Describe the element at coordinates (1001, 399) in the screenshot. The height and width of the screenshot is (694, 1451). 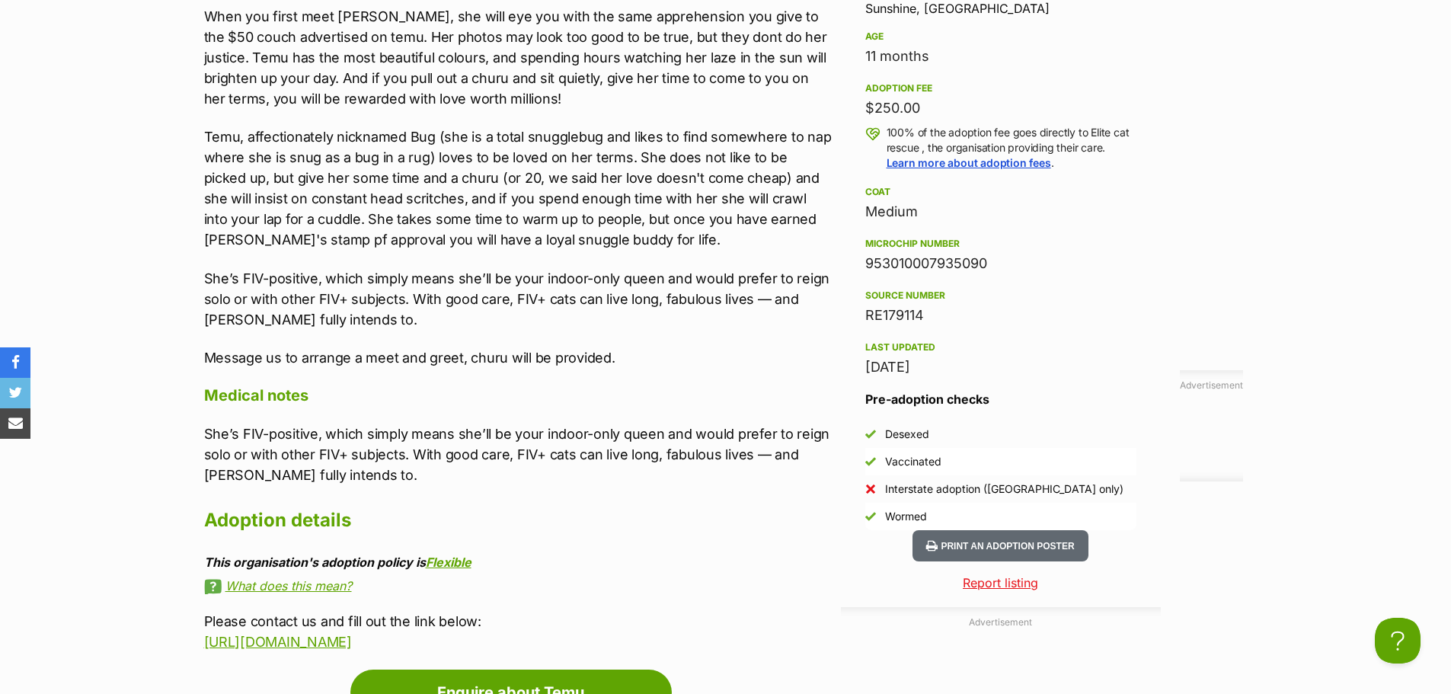
I see `h3: Pre-adoption checks` at that location.